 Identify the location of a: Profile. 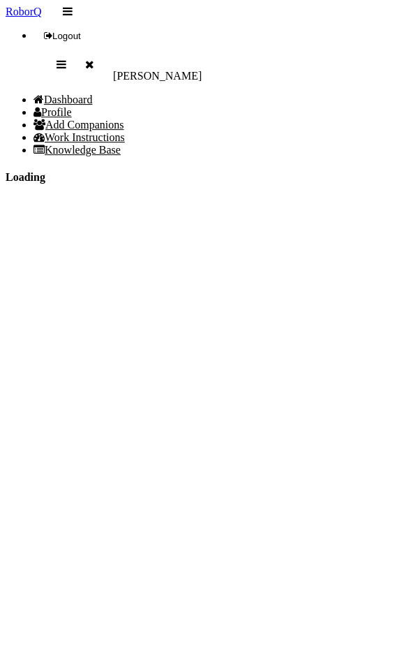
(52, 112).